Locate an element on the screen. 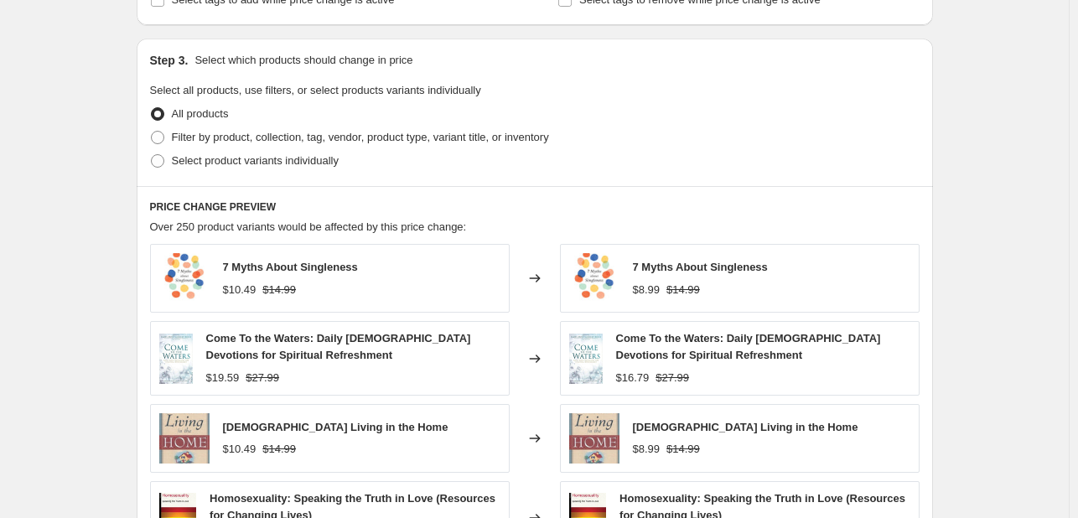 The image size is (1078, 518). h2: Step 3. is located at coordinates (169, 60).